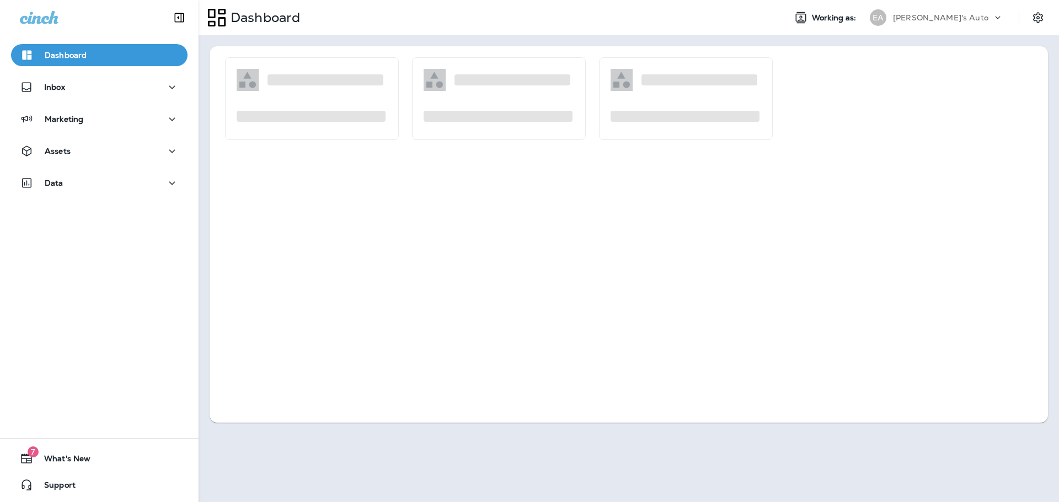  Describe the element at coordinates (99, 459) in the screenshot. I see `button: 7What's New` at that location.